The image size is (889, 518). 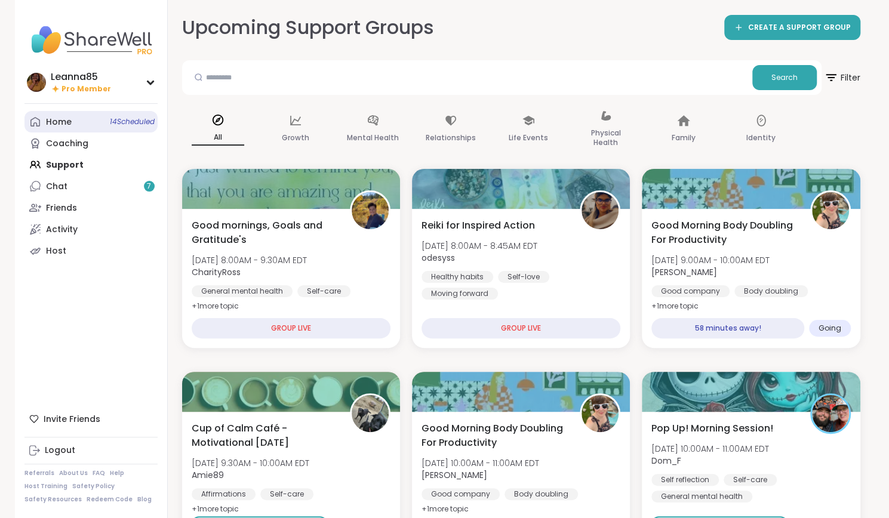 I want to click on span: 14 Scheduled, so click(x=132, y=122).